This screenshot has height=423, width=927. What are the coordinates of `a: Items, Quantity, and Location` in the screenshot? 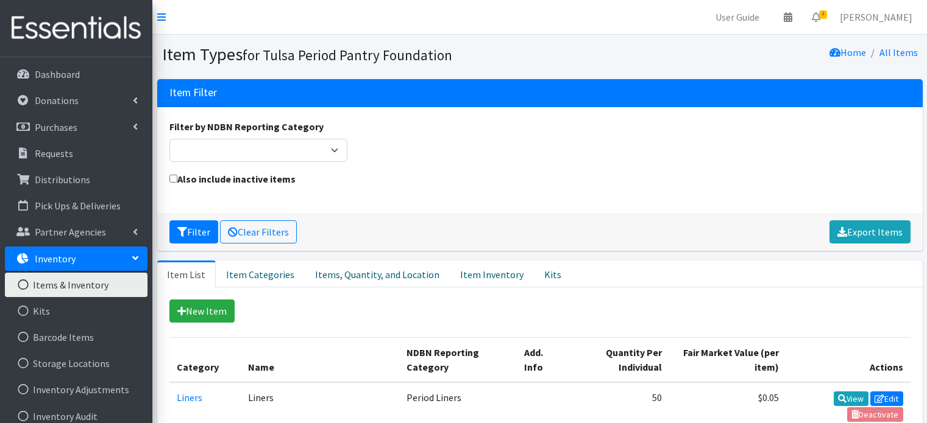 It's located at (377, 274).